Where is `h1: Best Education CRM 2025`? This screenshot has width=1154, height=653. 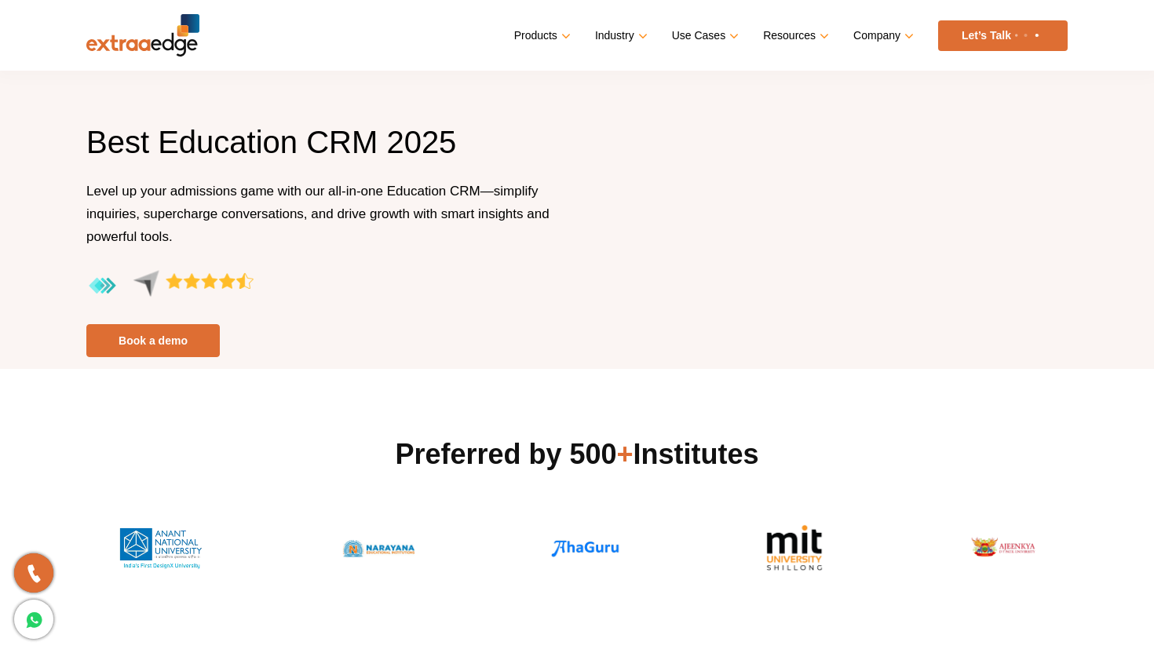 h1: Best Education CRM 2025 is located at coordinates (326, 151).